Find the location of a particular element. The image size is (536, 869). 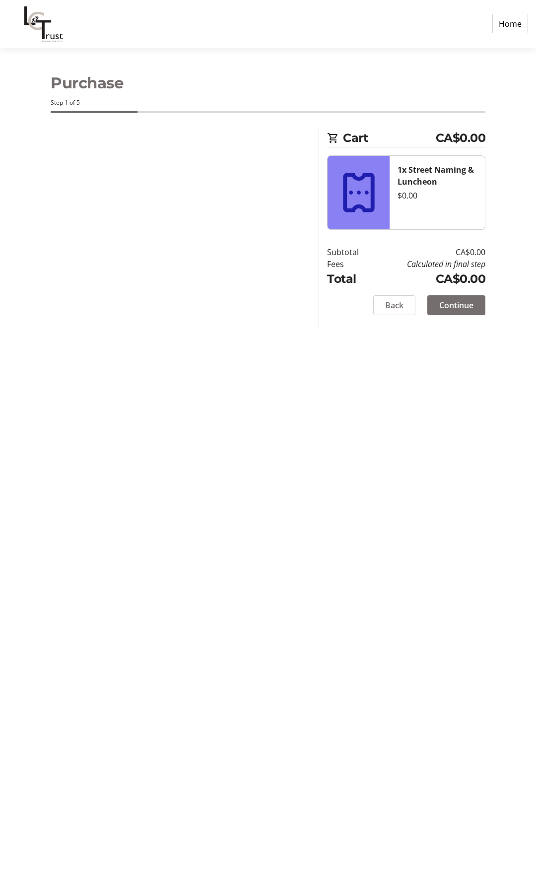

img: LCT's Logo is located at coordinates (43, 24).